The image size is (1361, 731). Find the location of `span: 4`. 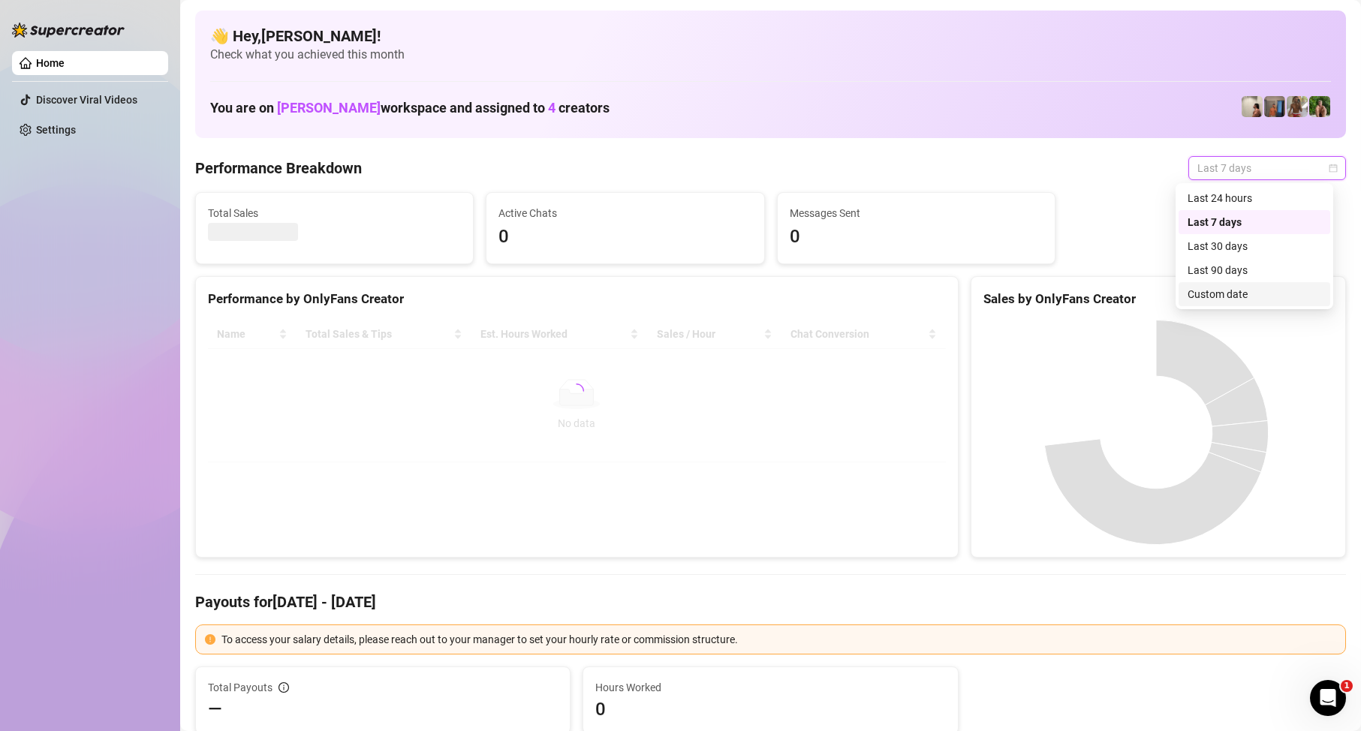

span: 4 is located at coordinates (552, 107).